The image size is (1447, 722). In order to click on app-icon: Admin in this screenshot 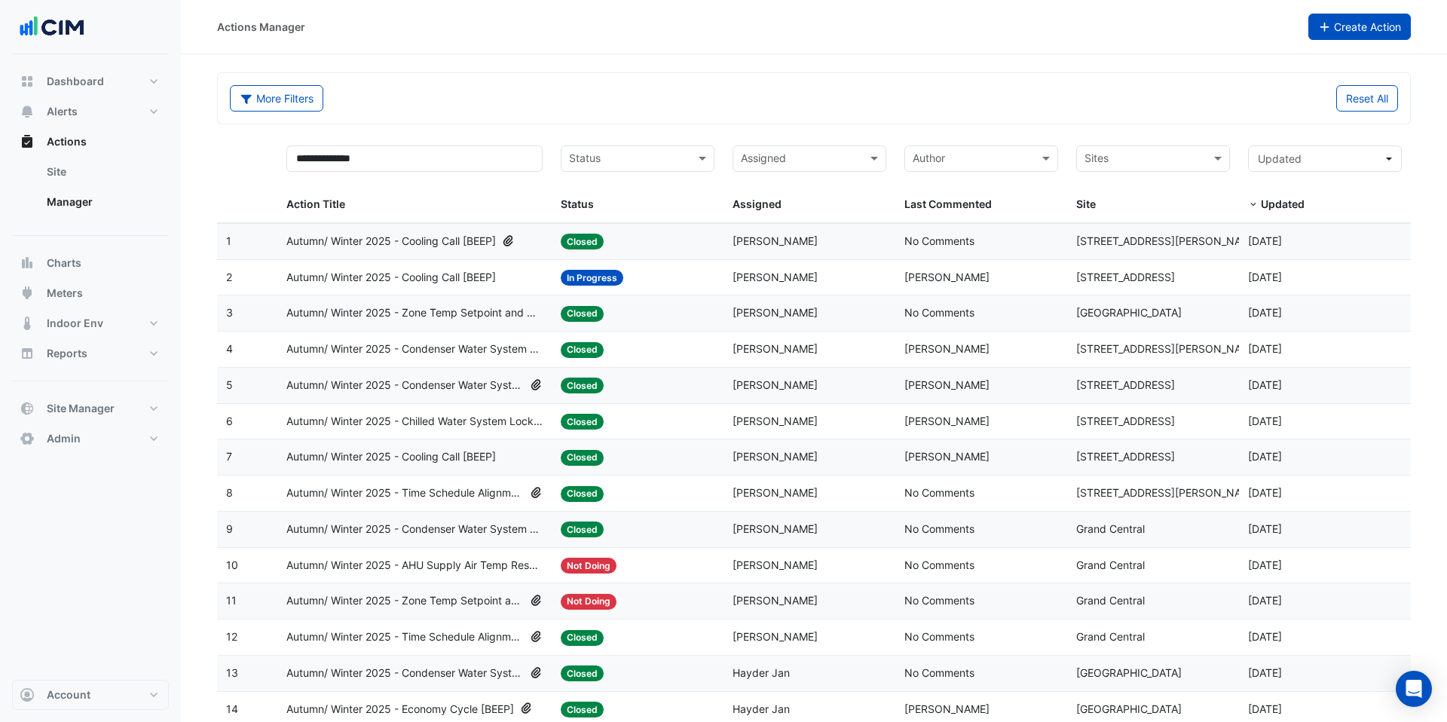, I will do `click(27, 439)`.